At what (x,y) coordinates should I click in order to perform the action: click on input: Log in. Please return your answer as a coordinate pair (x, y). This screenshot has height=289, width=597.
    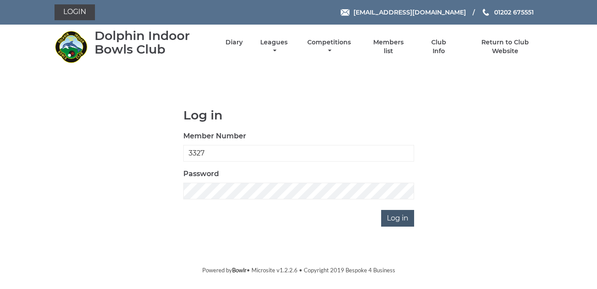
    Looking at the image, I should click on (397, 218).